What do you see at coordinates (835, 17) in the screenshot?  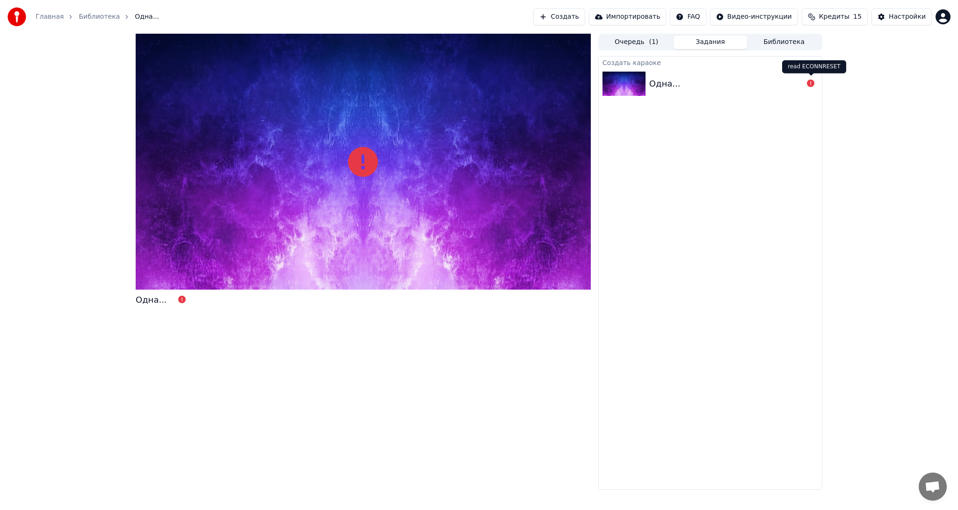 I see `button: Кредиты15` at bounding box center [835, 17].